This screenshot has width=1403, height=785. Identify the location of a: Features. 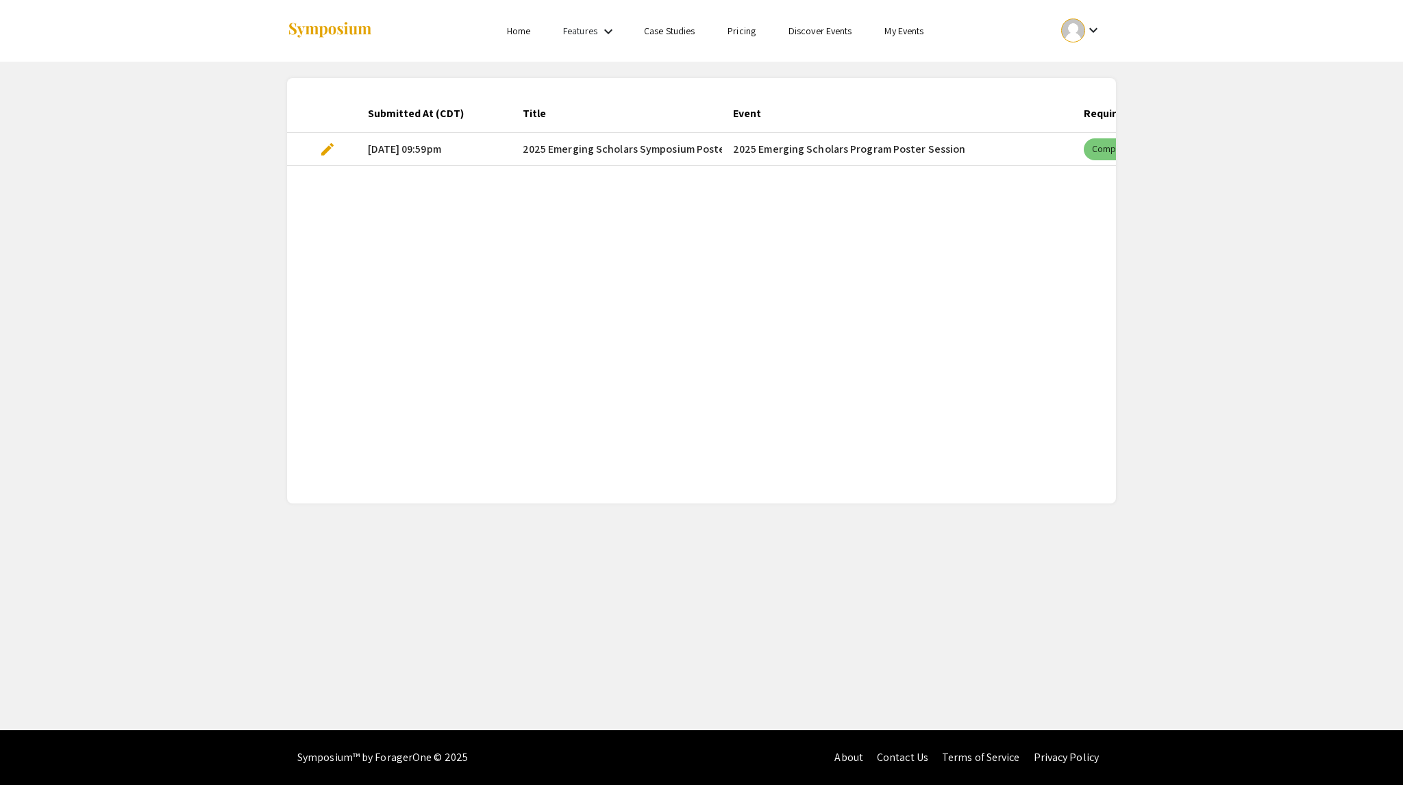
(580, 31).